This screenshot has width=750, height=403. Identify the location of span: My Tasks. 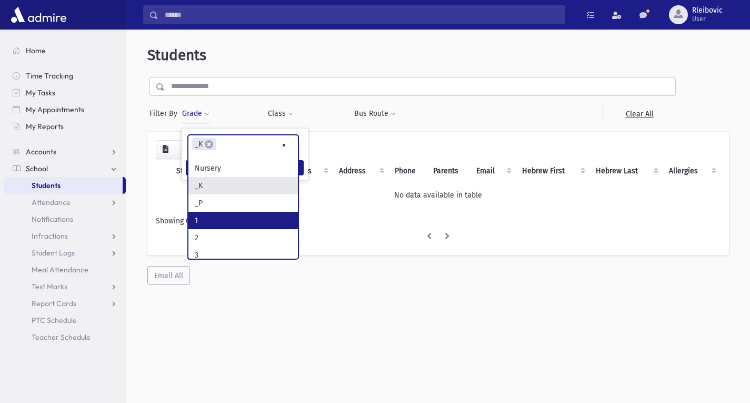
(41, 93).